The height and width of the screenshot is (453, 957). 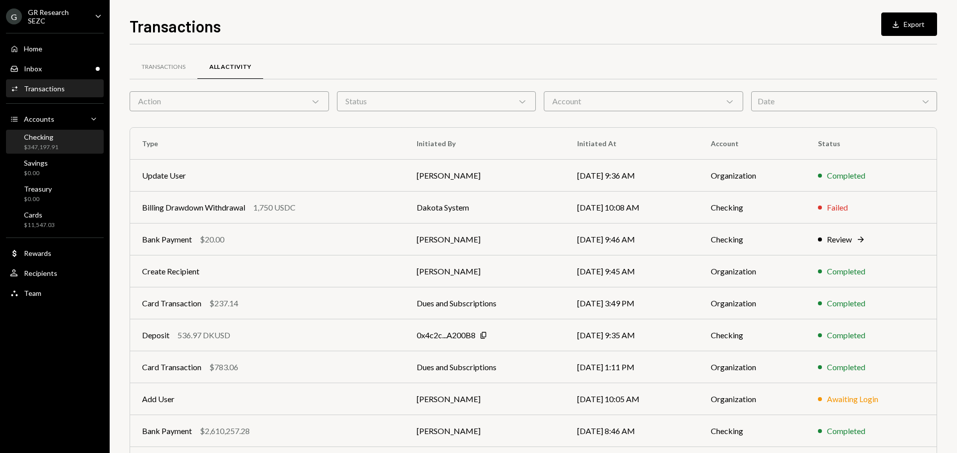 What do you see at coordinates (156, 335) in the screenshot?
I see `div: Deposit` at bounding box center [156, 335].